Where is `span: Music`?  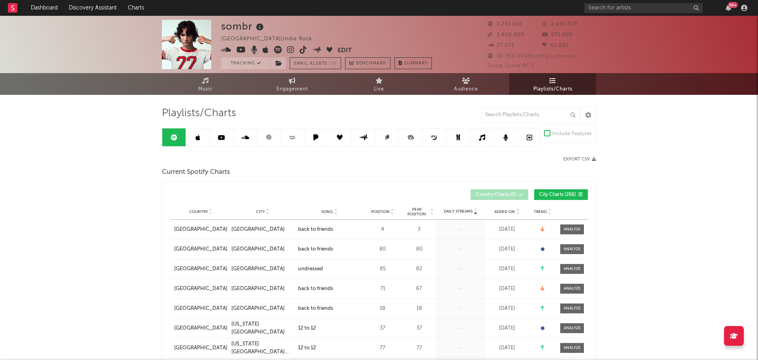 span: Music is located at coordinates (205, 89).